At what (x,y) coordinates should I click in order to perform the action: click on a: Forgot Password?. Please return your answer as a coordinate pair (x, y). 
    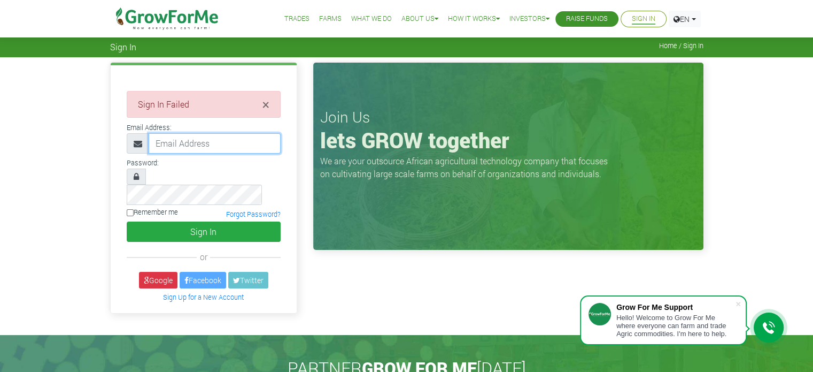
    Looking at the image, I should click on (253, 214).